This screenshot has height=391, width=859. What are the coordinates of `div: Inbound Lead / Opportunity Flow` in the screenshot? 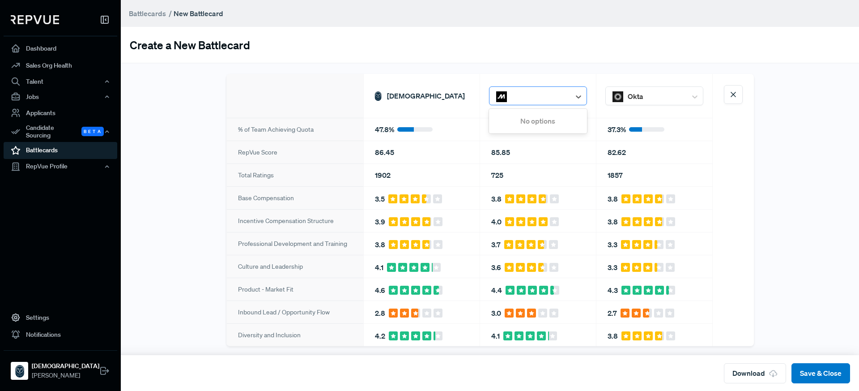 It's located at (295, 311).